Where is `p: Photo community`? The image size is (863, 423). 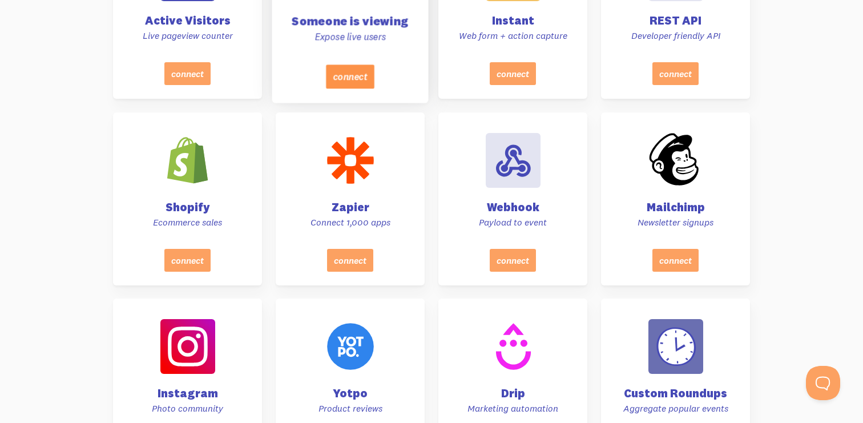
p: Photo community is located at coordinates (187, 408).